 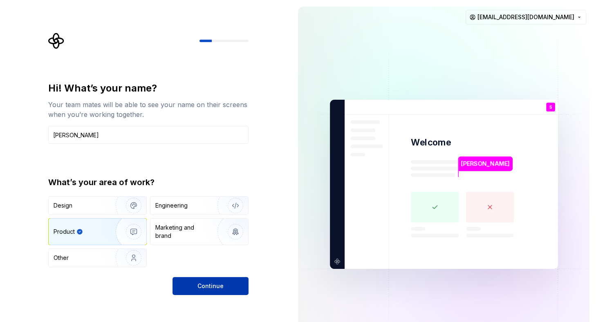 What do you see at coordinates (211, 286) in the screenshot?
I see `span: Continue` at bounding box center [211, 286].